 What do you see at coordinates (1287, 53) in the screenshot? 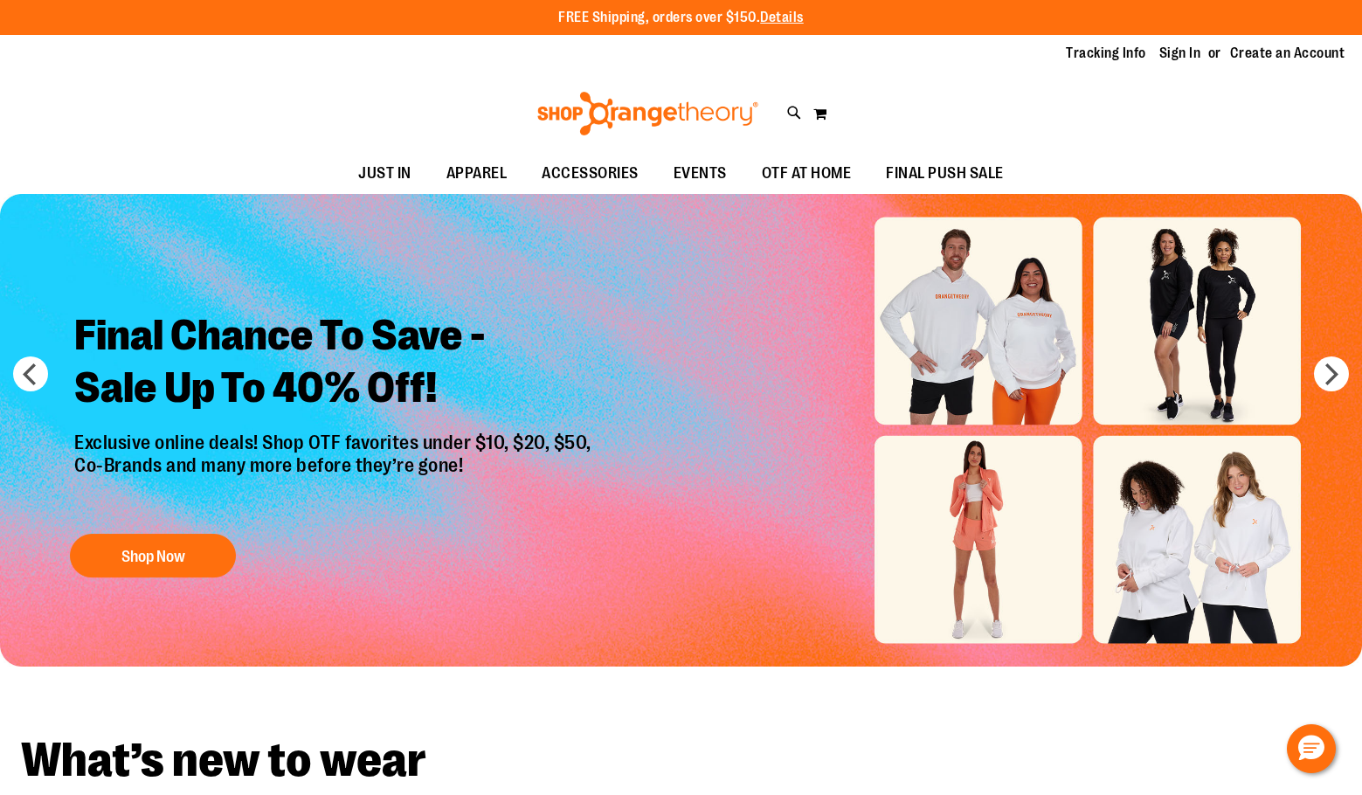
I see `a: Create an Account` at bounding box center [1287, 53].